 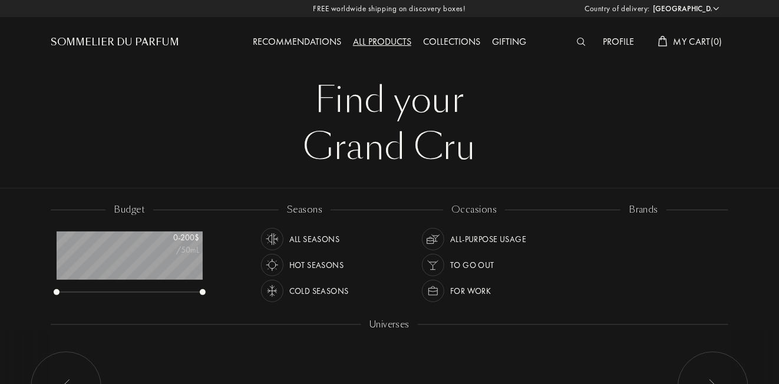 I want to click on div: Sommelier du Parfum, so click(x=115, y=42).